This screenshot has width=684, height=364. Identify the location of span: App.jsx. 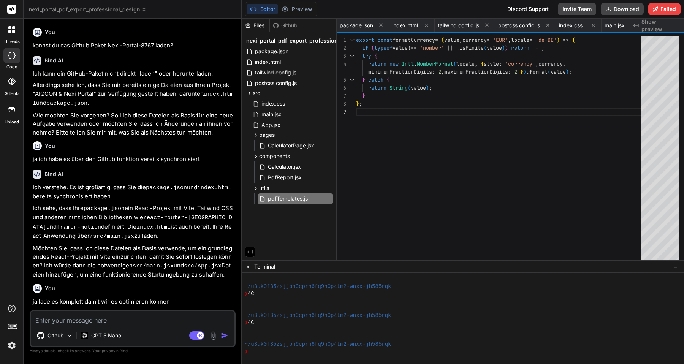
(271, 125).